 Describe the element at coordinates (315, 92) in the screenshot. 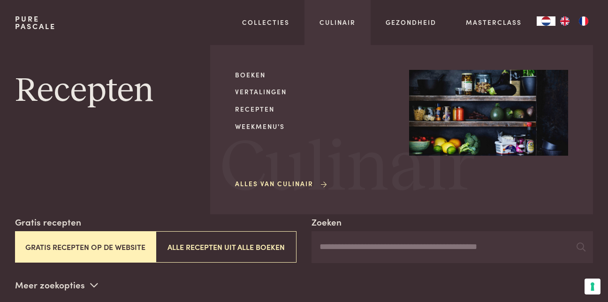

I see `a: Vertalingen` at that location.